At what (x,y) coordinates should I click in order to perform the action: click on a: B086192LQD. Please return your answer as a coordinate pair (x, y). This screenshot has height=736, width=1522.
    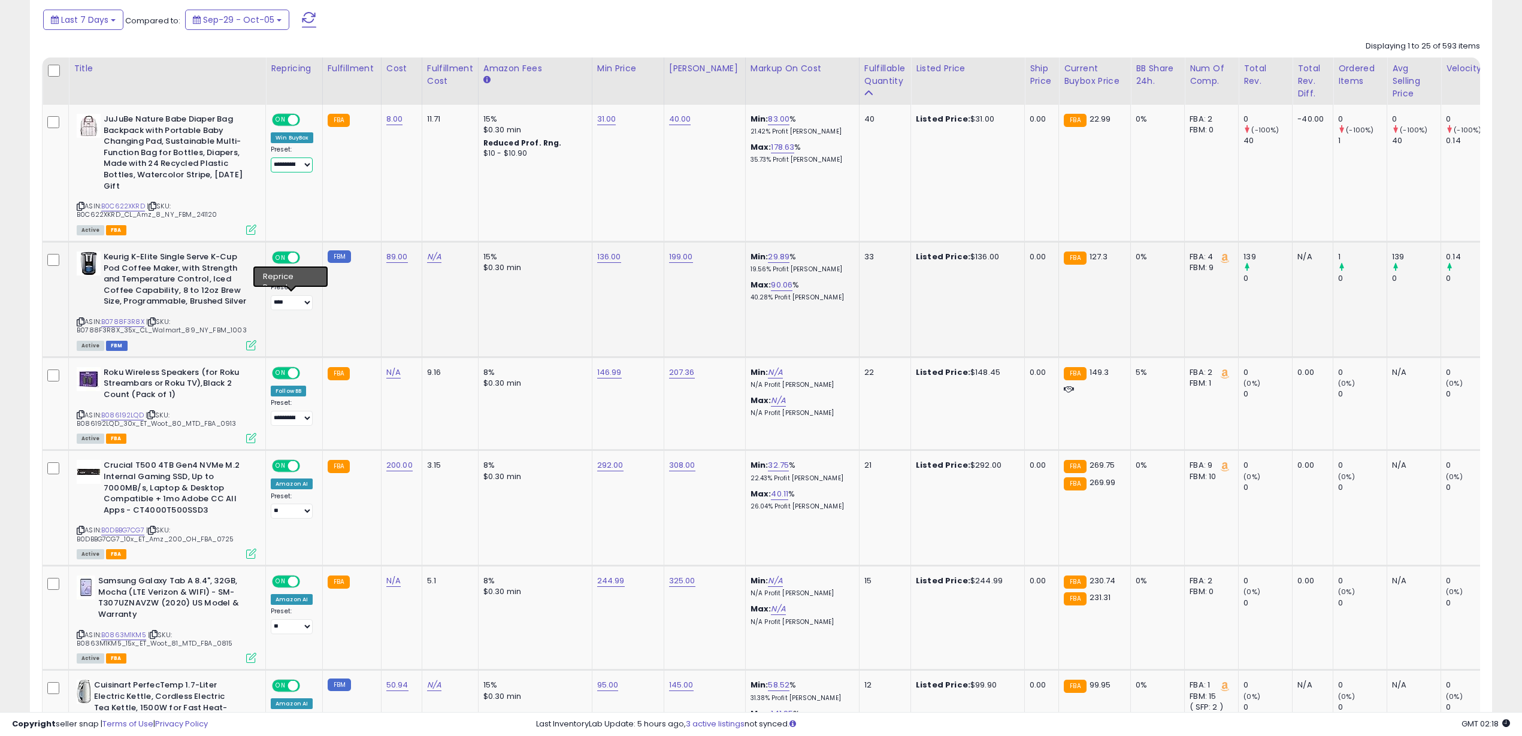
    Looking at the image, I should click on (122, 415).